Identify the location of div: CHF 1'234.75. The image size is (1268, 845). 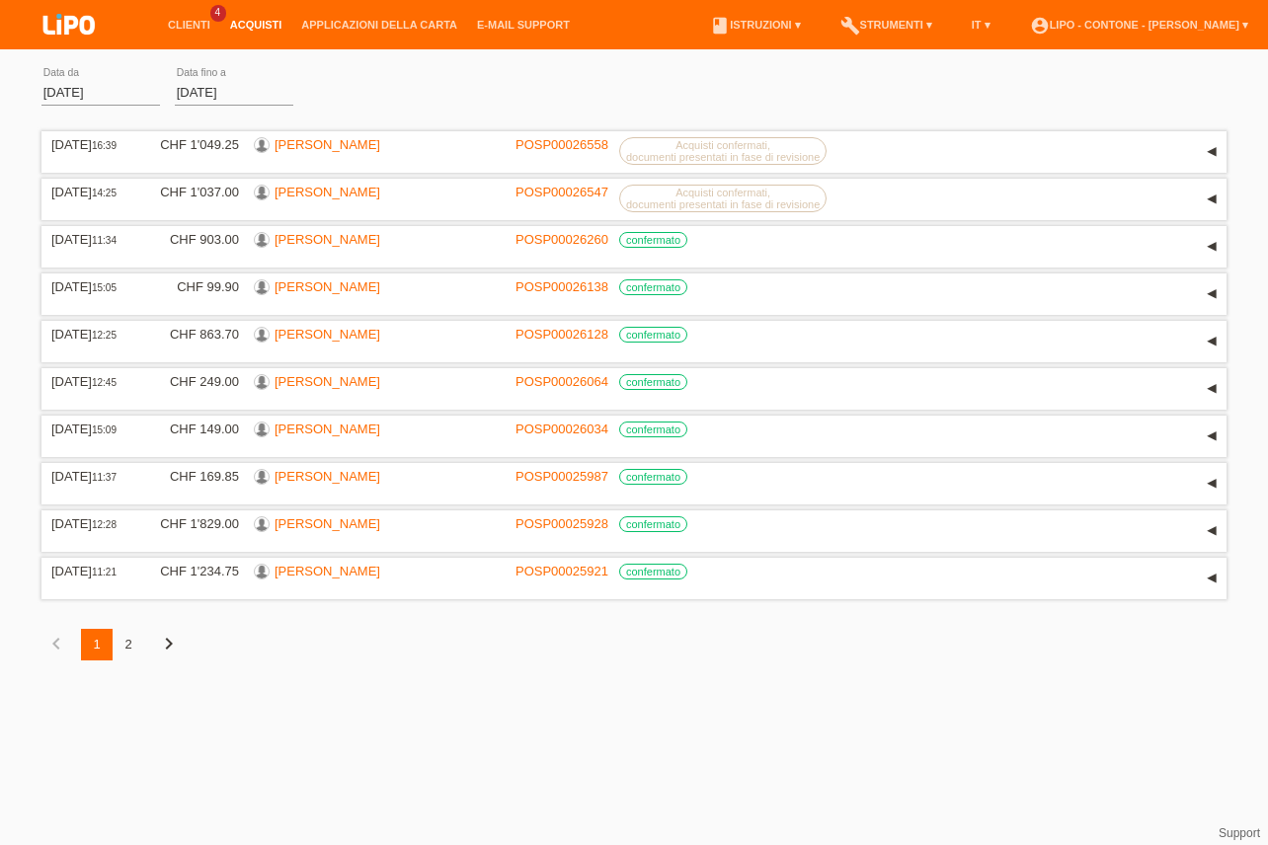
(192, 571).